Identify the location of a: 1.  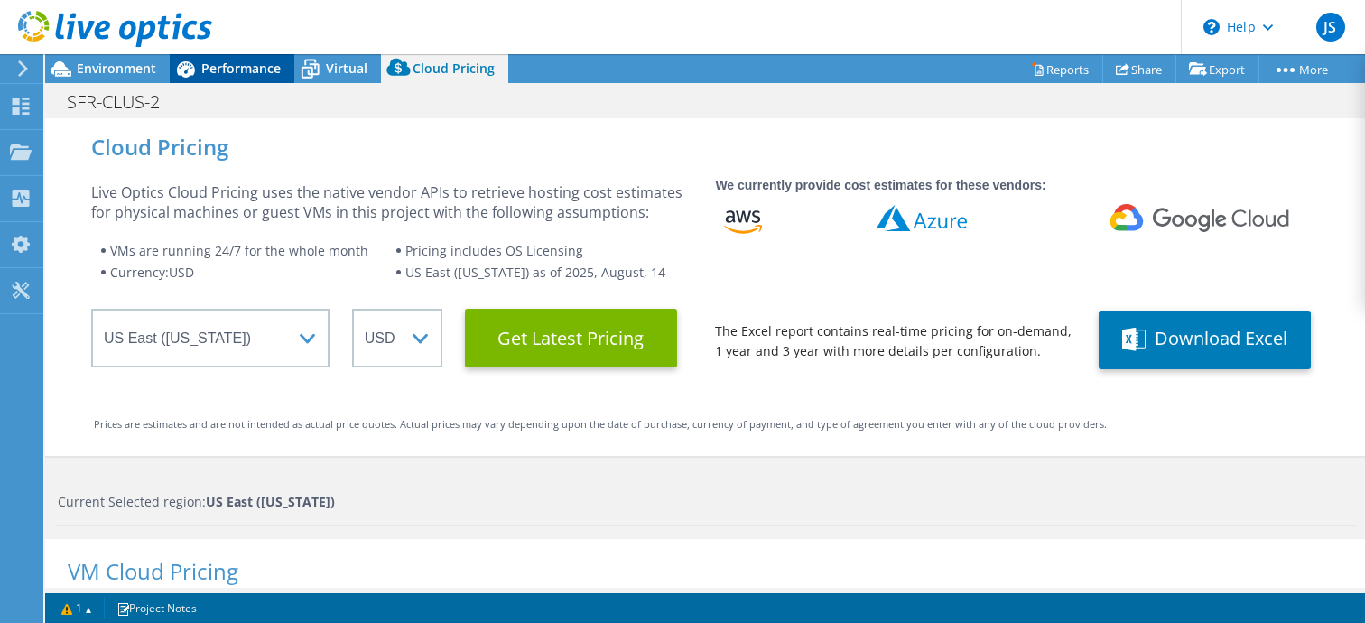
(77, 608).